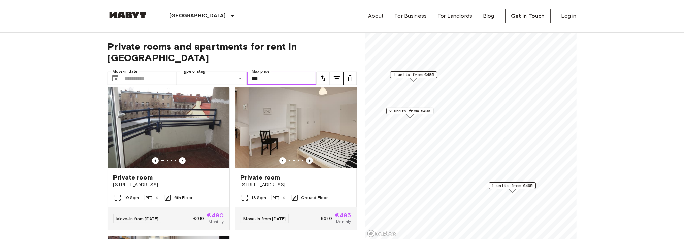 The width and height of the screenshot is (684, 239). Describe the element at coordinates (326, 219) in the screenshot. I see `span: €620` at that location.